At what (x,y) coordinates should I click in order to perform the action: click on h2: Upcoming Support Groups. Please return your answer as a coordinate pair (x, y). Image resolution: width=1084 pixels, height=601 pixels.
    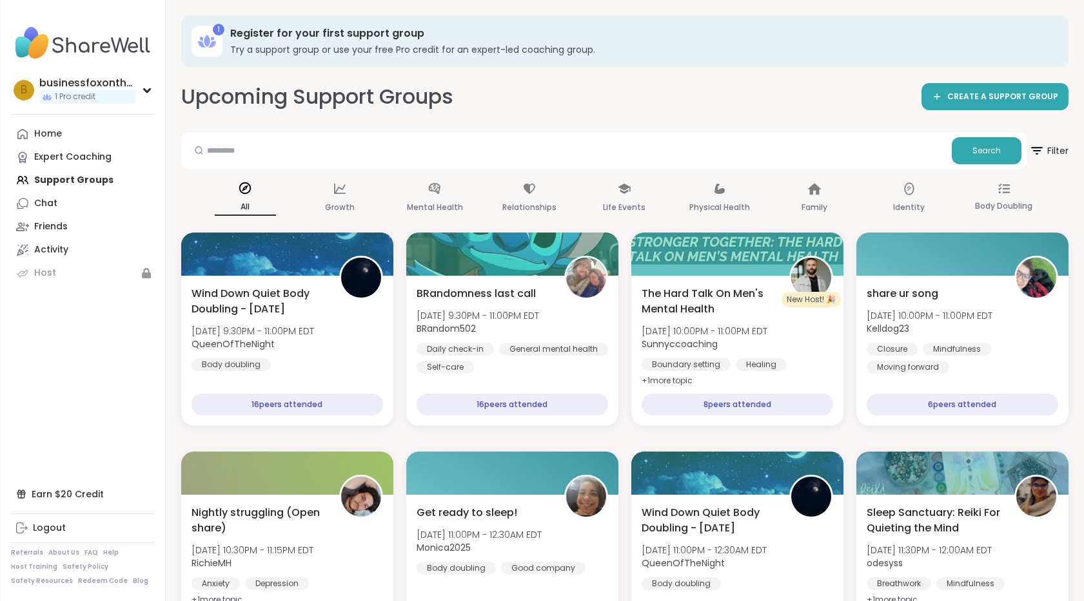
    Looking at the image, I should click on (317, 97).